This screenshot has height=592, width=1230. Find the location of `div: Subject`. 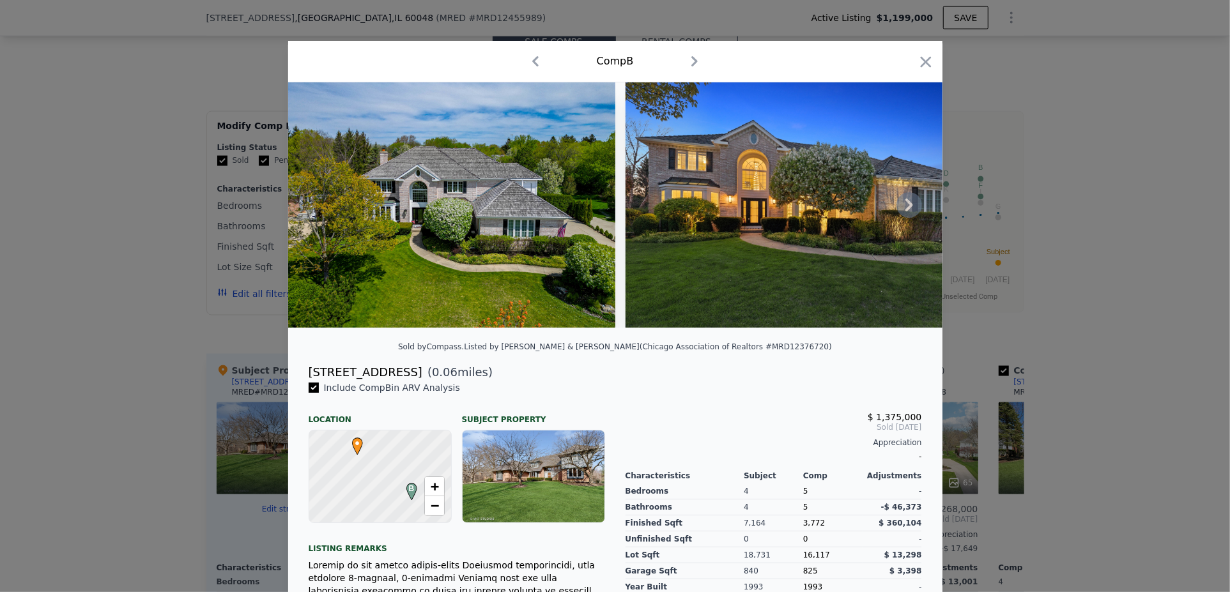

div: Subject is located at coordinates (773, 476).